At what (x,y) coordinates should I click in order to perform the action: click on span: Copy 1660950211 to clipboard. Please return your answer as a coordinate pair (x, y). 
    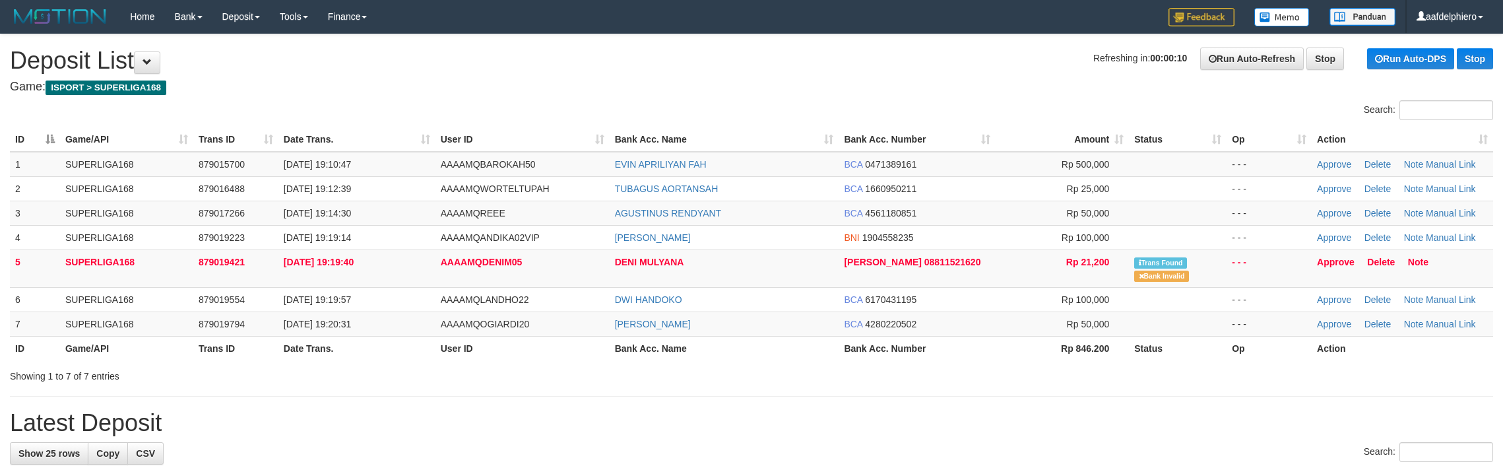
    Looking at the image, I should click on (891, 189).